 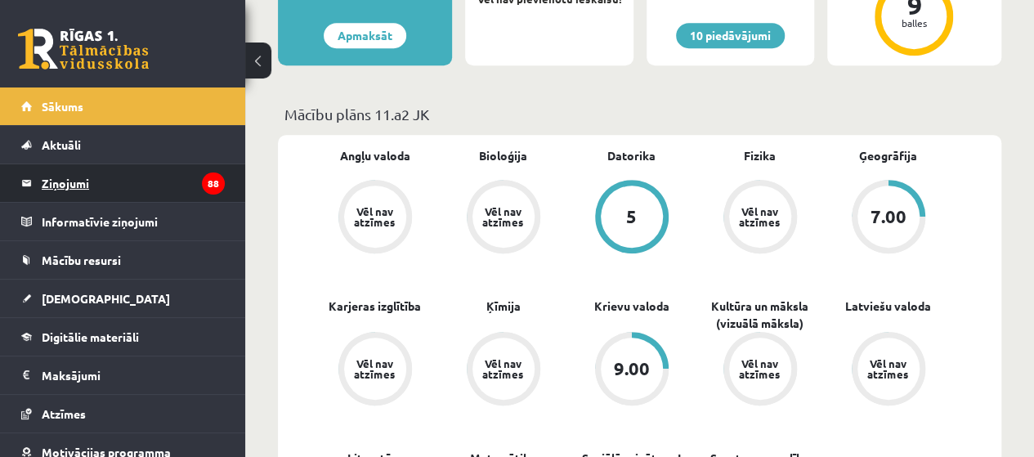 I want to click on a: 7.00, so click(x=888, y=218).